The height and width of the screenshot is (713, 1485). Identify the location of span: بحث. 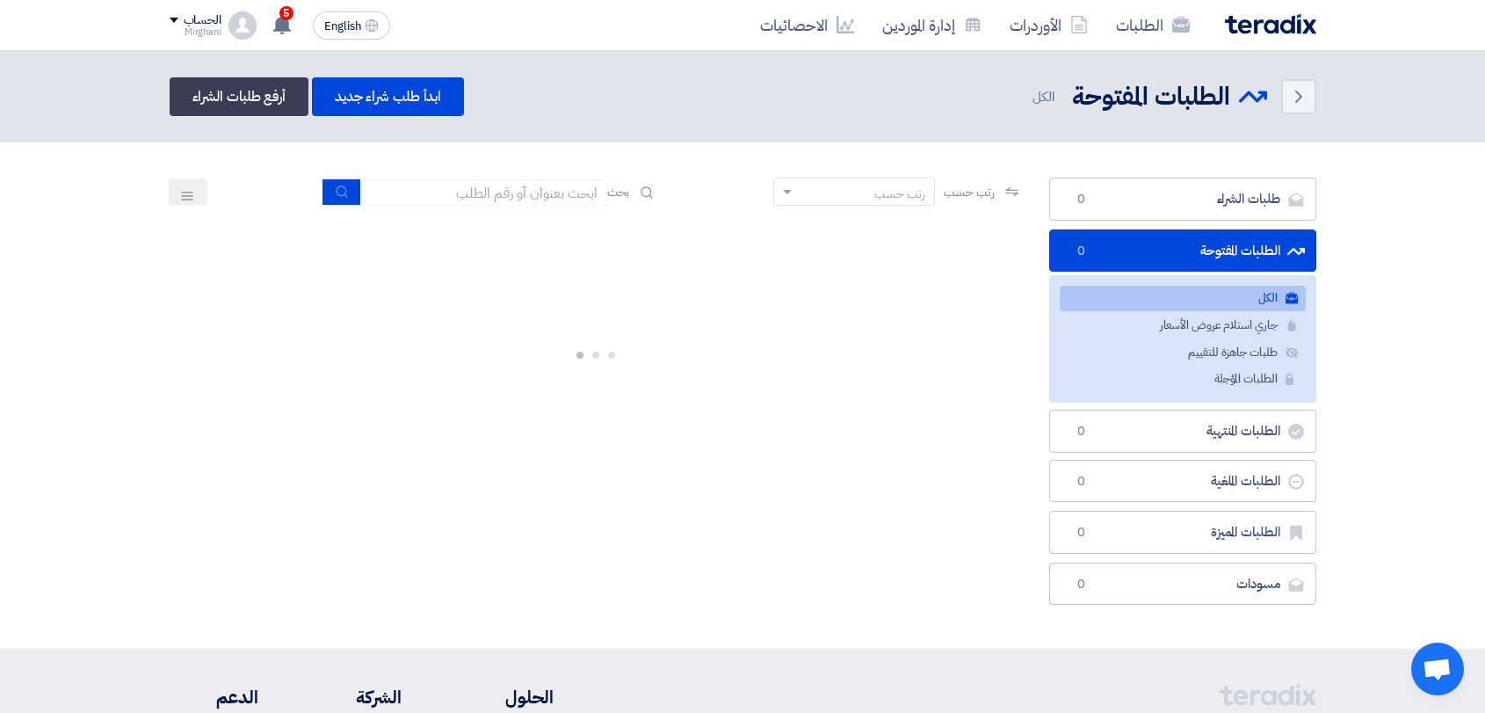
(619, 192).